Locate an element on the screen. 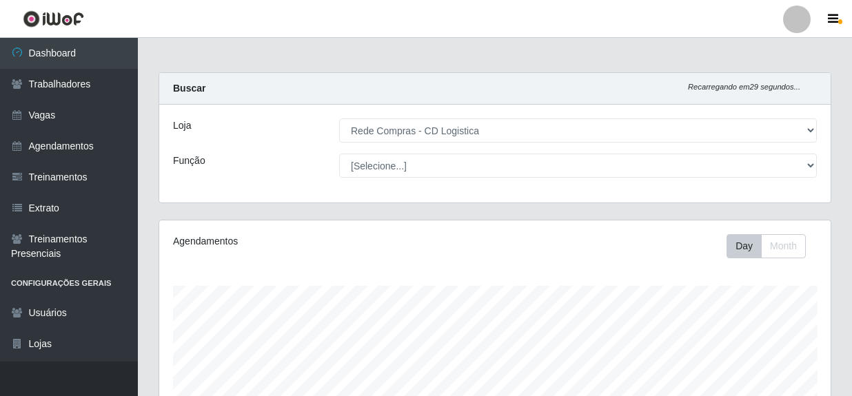  i: Recarregando em 29 segundos... is located at coordinates (743, 87).